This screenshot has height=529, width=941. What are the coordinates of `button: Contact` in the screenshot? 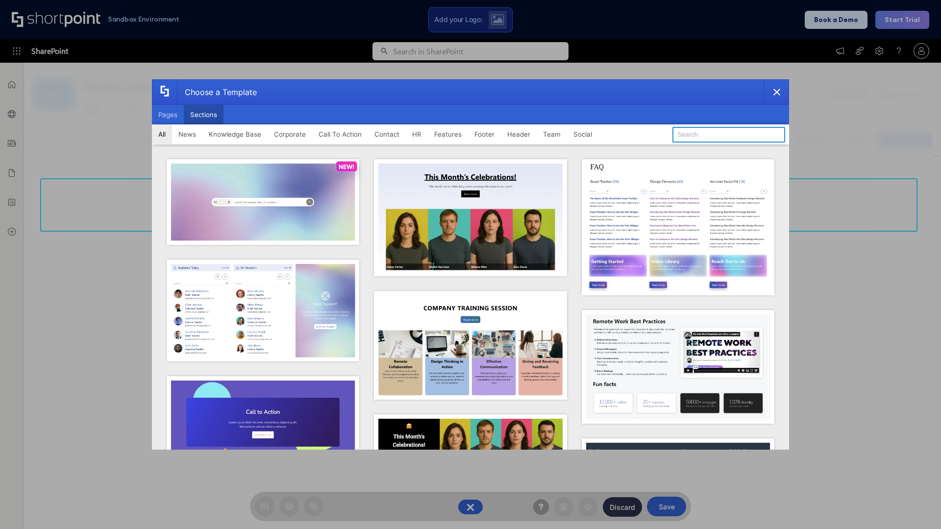 It's located at (387, 134).